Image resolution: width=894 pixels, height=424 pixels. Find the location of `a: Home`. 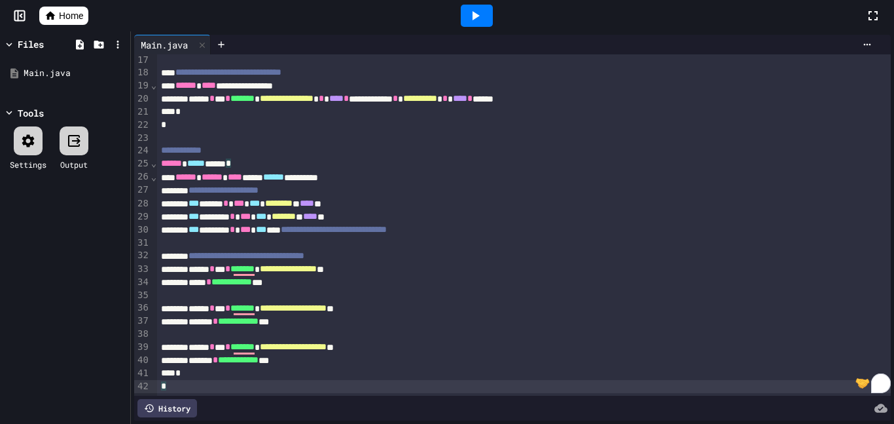

a: Home is located at coordinates (63, 16).